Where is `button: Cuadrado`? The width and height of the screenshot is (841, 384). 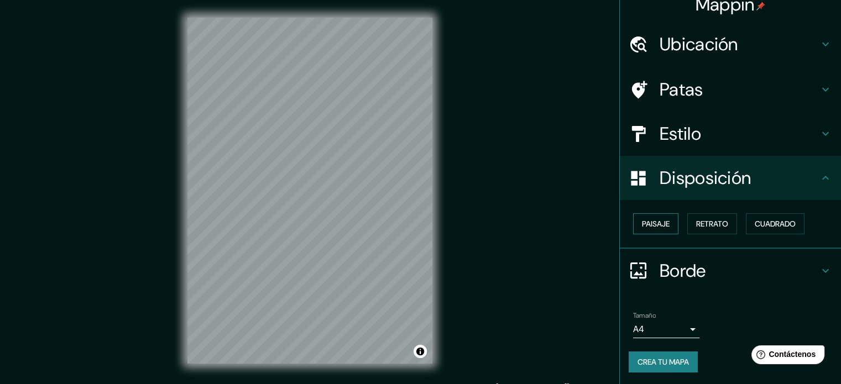 button: Cuadrado is located at coordinates (776, 224).